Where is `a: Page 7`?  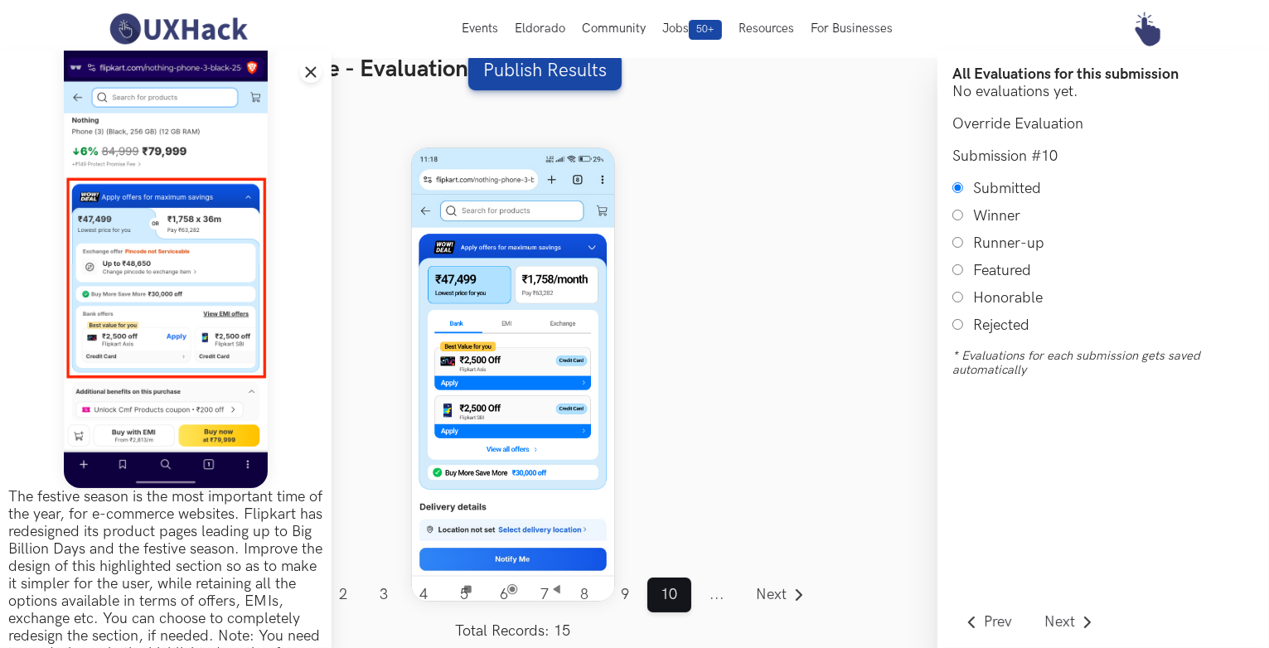
a: Page 7 is located at coordinates (545, 595).